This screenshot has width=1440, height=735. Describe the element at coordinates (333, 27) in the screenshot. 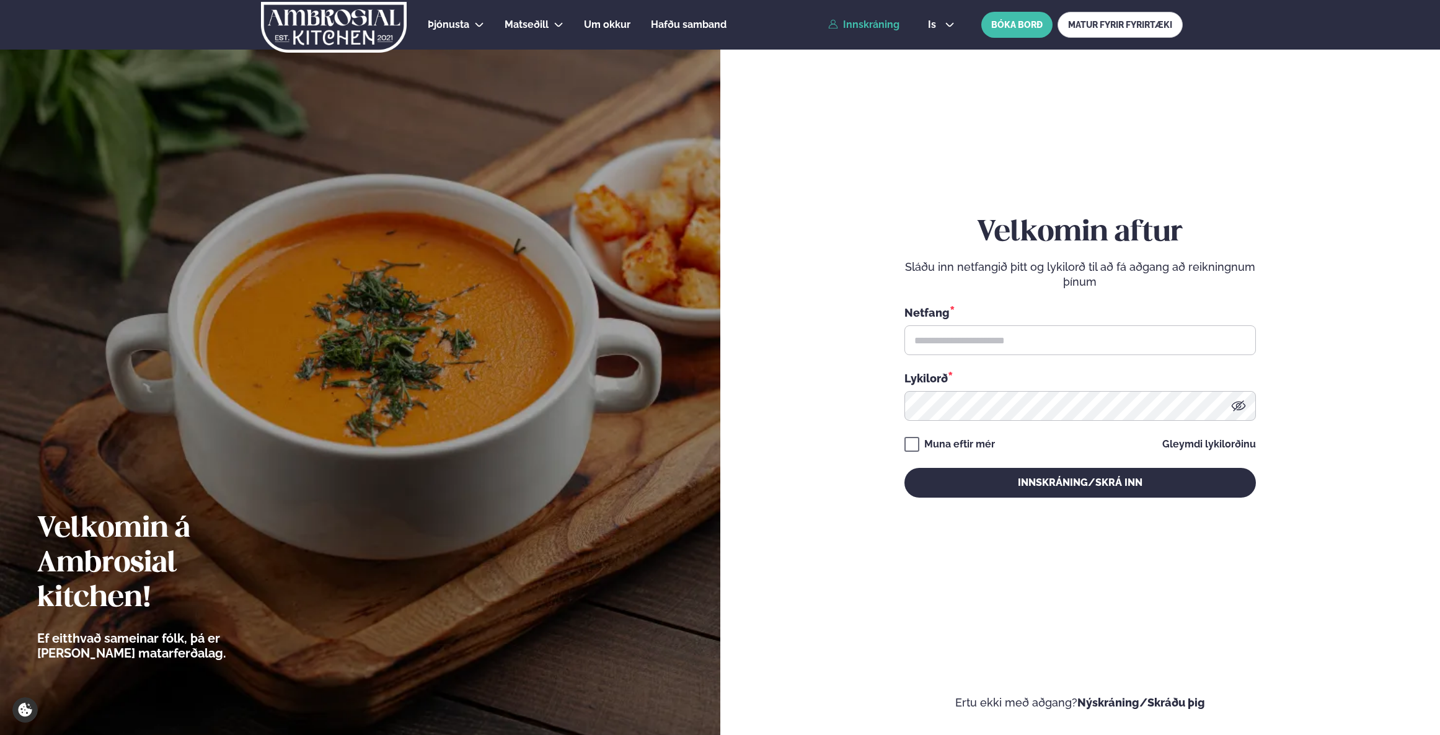

I see `img: logo` at that location.